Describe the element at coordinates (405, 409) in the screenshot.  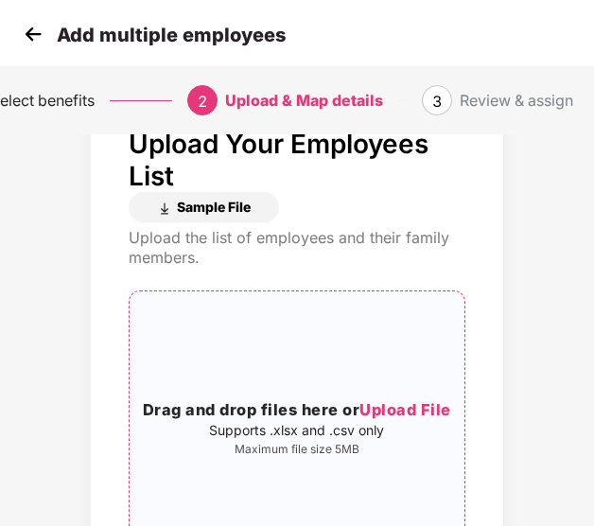
I see `span: Upload File` at that location.